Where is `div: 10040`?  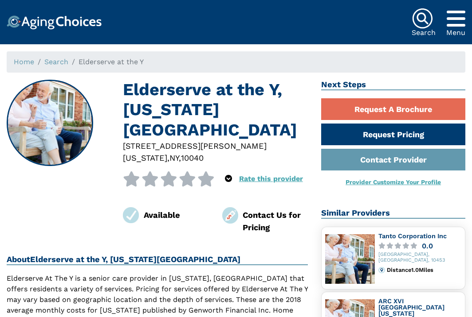 div: 10040 is located at coordinates (192, 158).